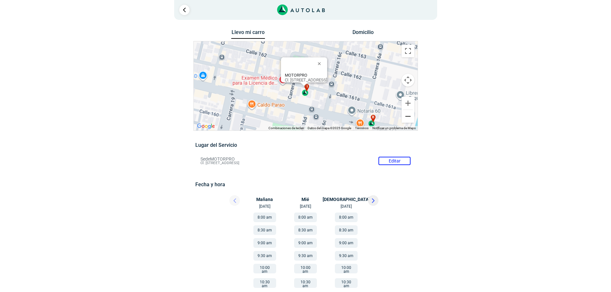 The height and width of the screenshot is (292, 611). I want to click on h5: Fecha y hora, so click(306, 185).